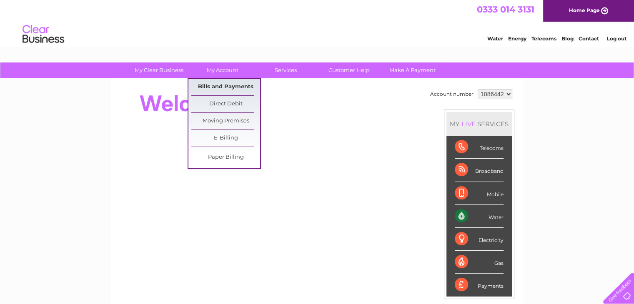  I want to click on div: Electricity, so click(479, 239).